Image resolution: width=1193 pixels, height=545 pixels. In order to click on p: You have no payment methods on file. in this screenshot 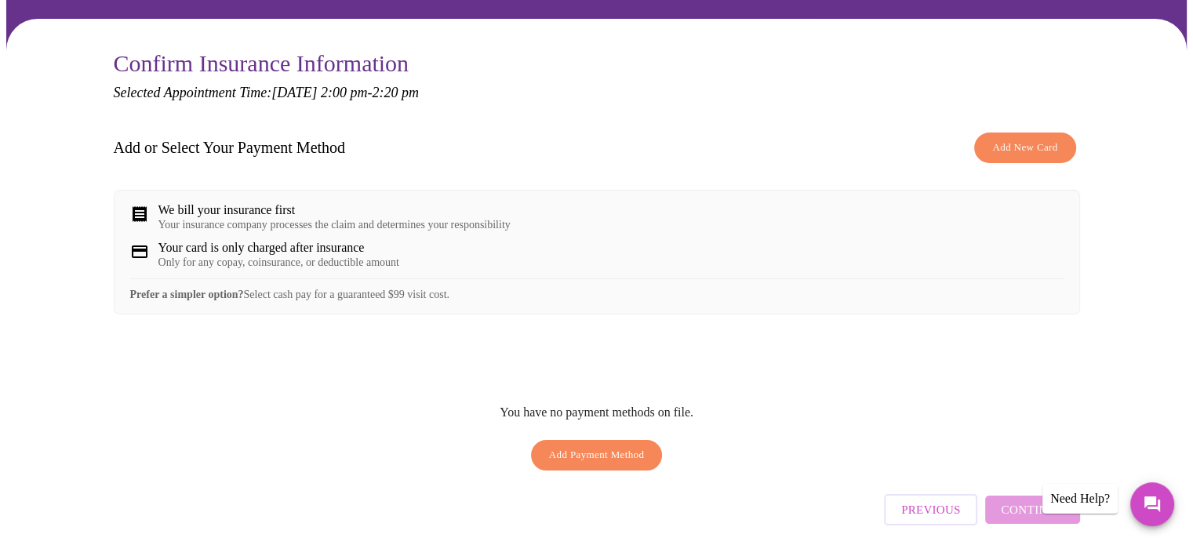, I will do `click(596, 413)`.